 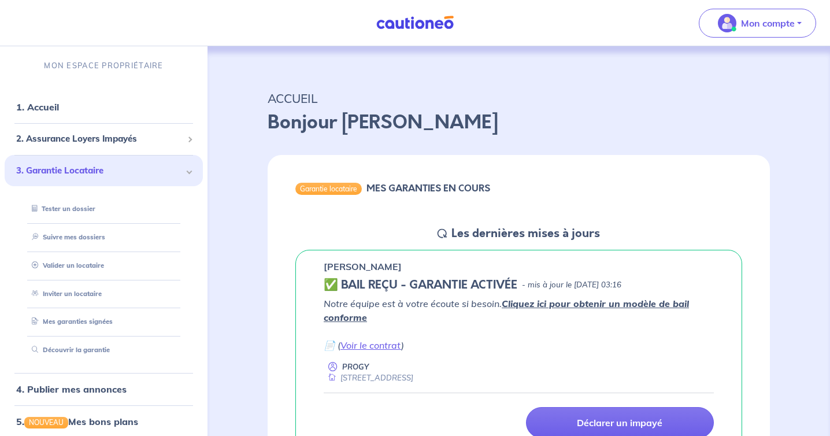 What do you see at coordinates (757, 23) in the screenshot?
I see `button: illu_account_valid_menu.svgMon compte` at bounding box center [757, 23].